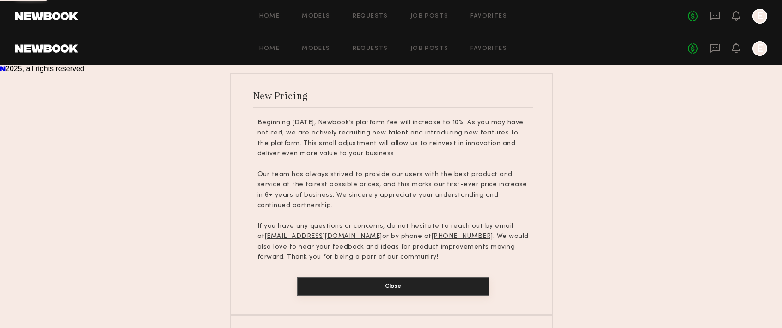  What do you see at coordinates (45, 68) in the screenshot?
I see `span: 2025, all rights reserved` at bounding box center [45, 68].